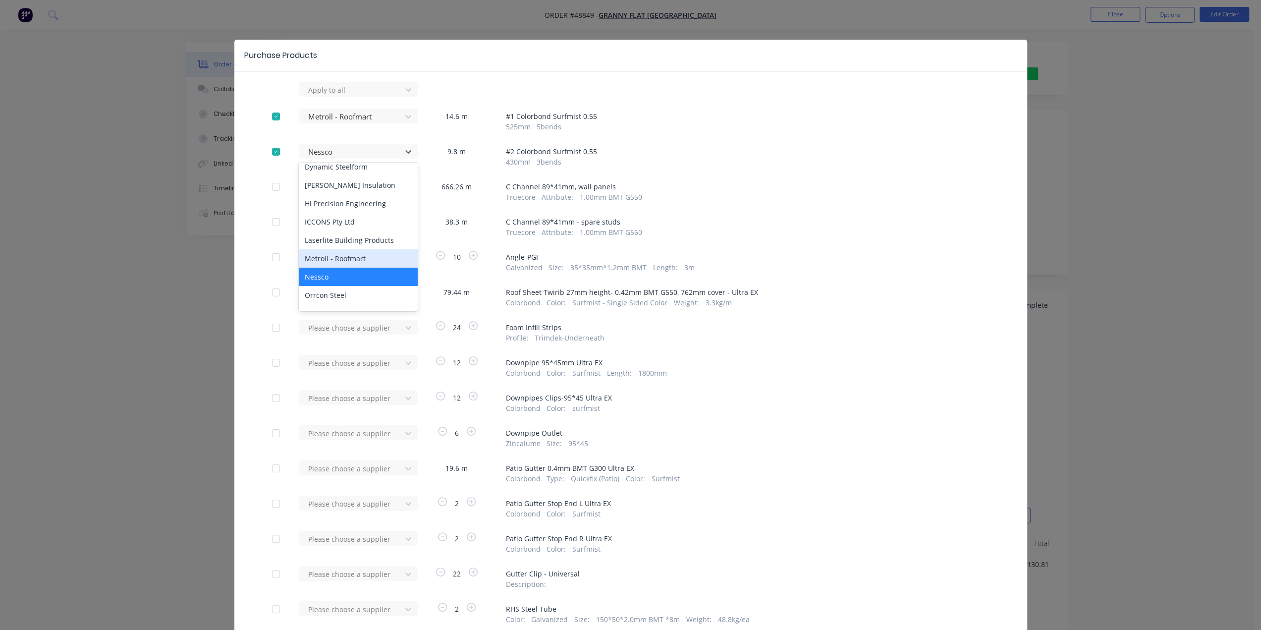 This screenshot has height=630, width=1261. I want to click on span: Patio Gutter 0.4mm BMT G300 Ultra EX, so click(748, 468).